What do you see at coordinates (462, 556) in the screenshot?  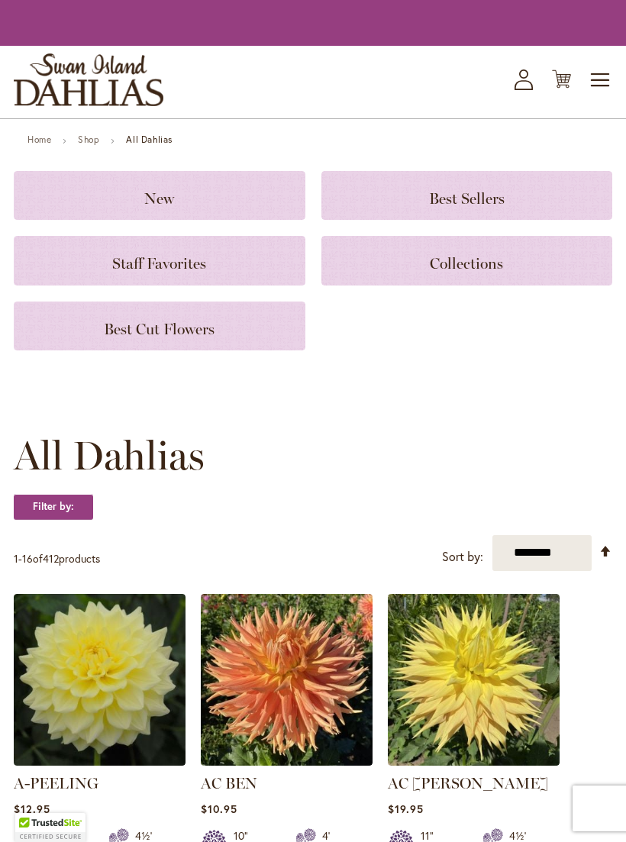 I see `label: Sort by:` at bounding box center [462, 556].